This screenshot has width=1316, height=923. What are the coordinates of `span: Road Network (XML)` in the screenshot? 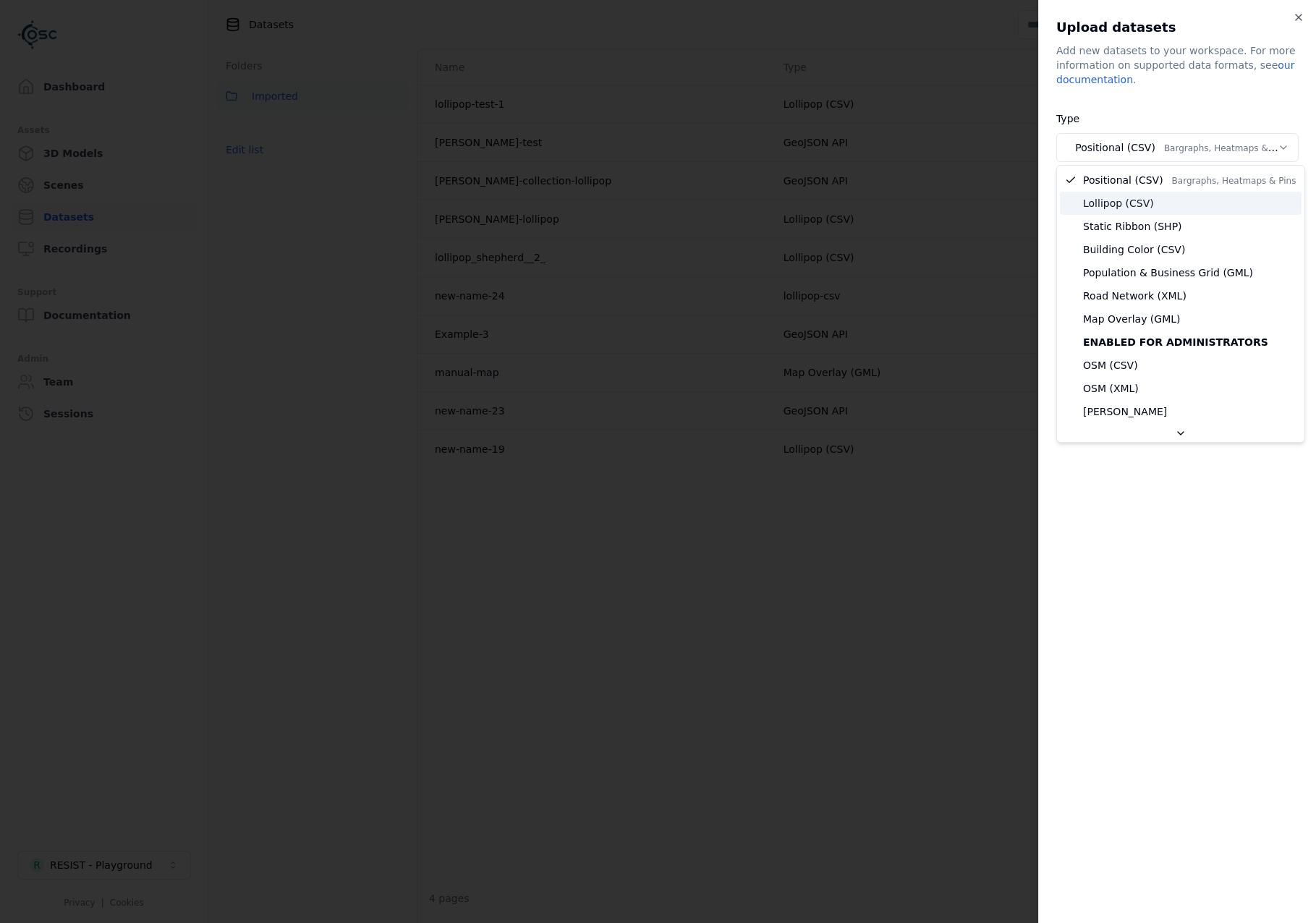 It's located at (1134, 296).